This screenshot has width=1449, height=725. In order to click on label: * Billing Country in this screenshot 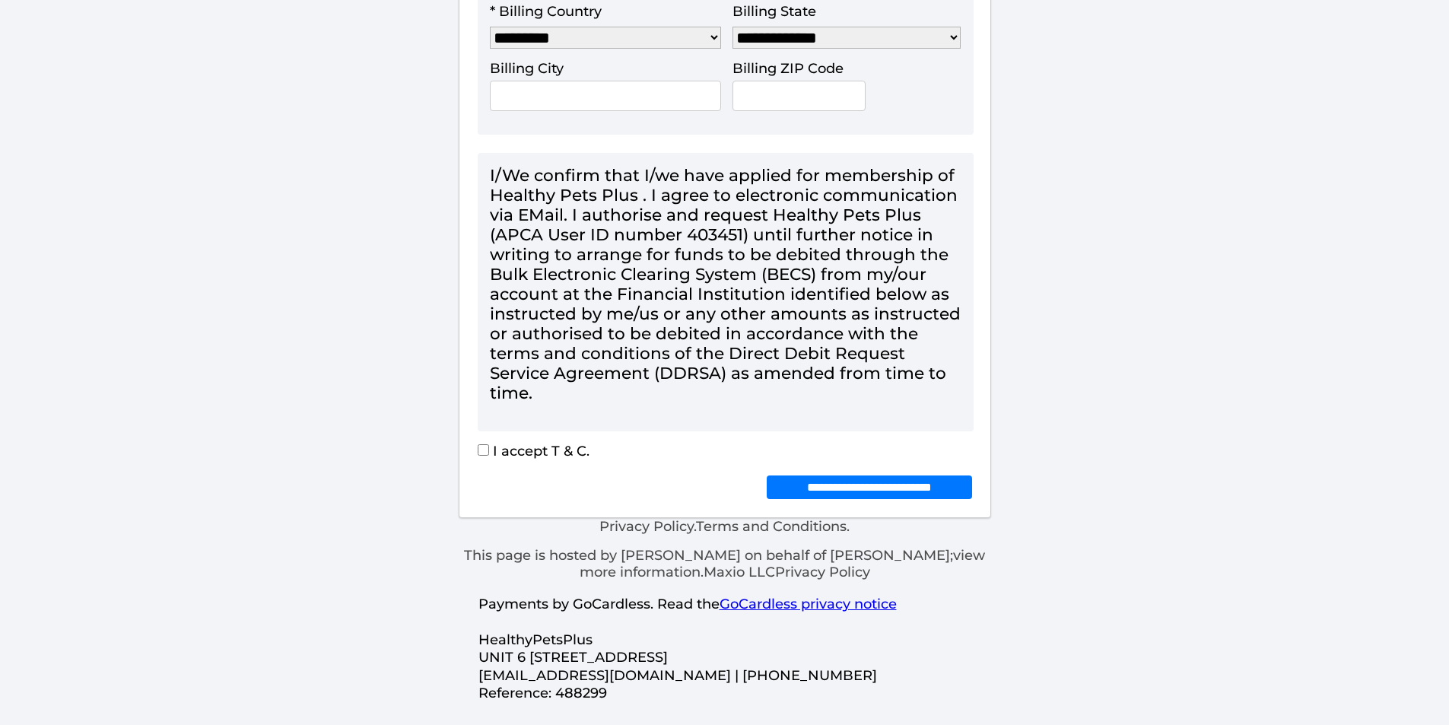, I will do `click(545, 11)`.